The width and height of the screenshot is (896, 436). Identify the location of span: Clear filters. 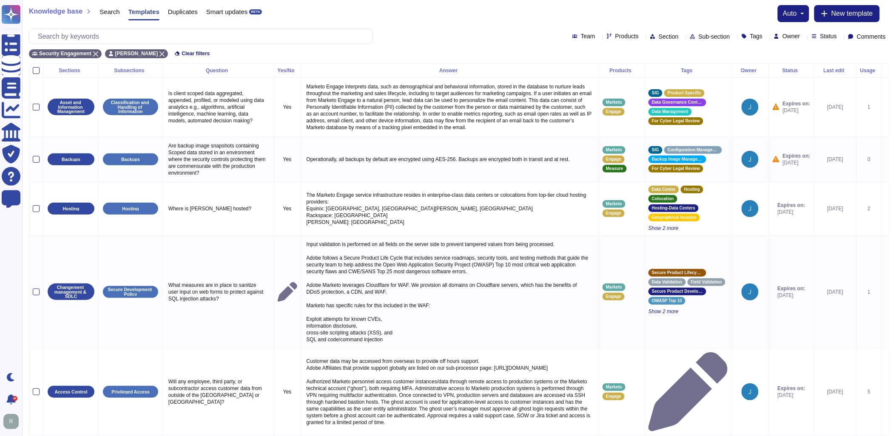
(196, 54).